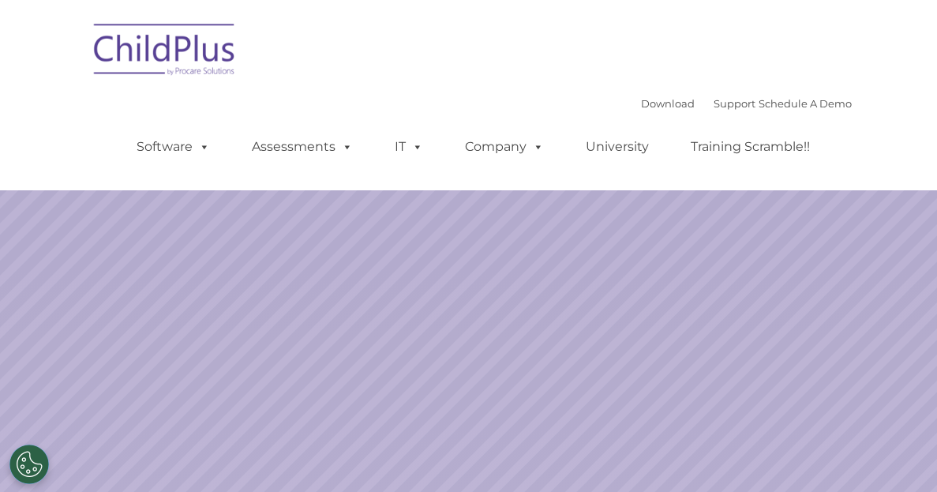 The height and width of the screenshot is (492, 937). I want to click on img: ChildPlus by Procare Solutions, so click(165, 52).